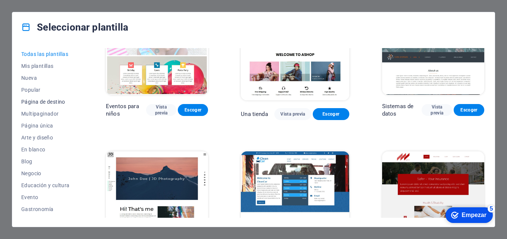 This screenshot has height=239, width=507. I want to click on button: Mis plantillas, so click(47, 66).